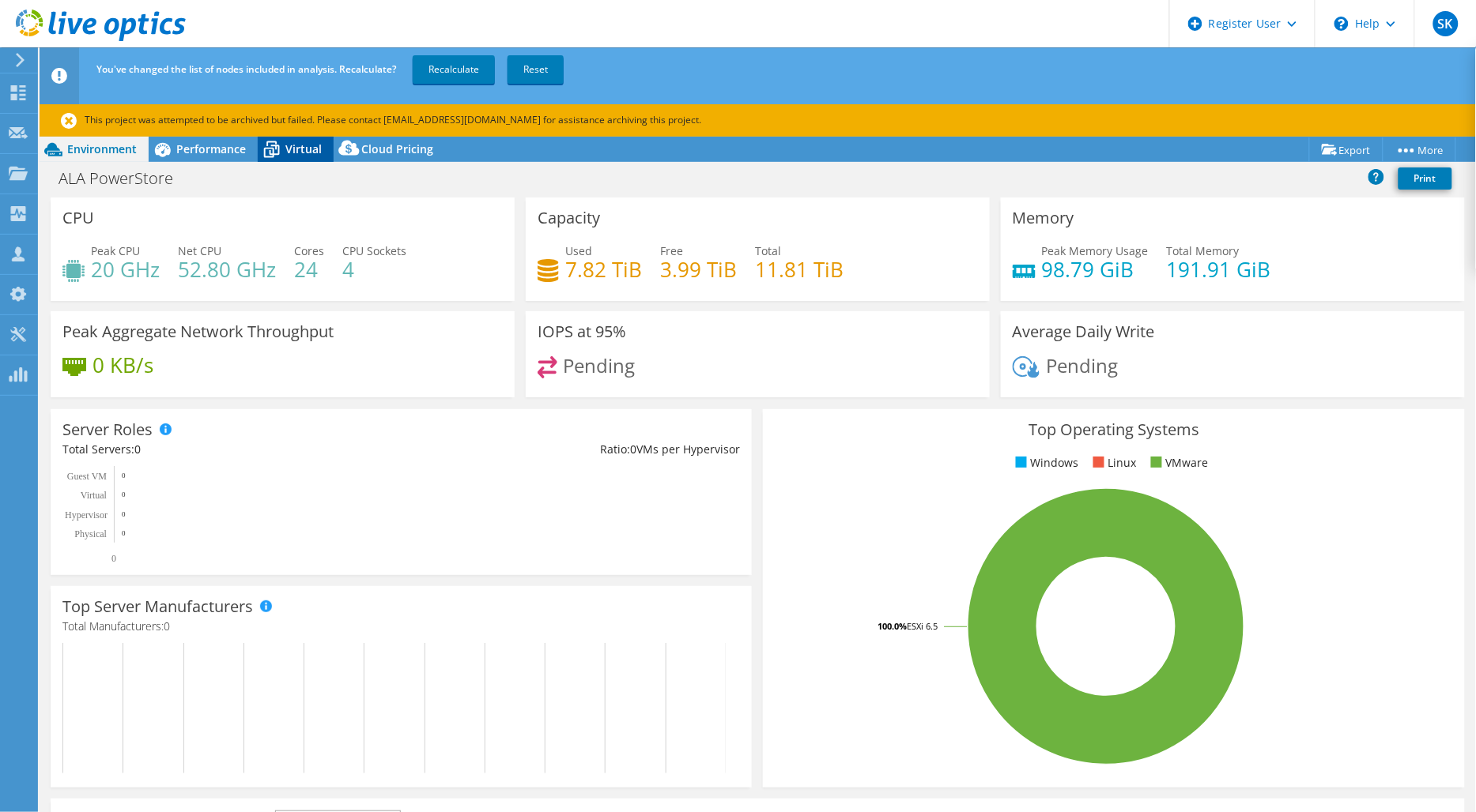  What do you see at coordinates (568, 218) in the screenshot?
I see `h3: Capacity` at bounding box center [568, 218].